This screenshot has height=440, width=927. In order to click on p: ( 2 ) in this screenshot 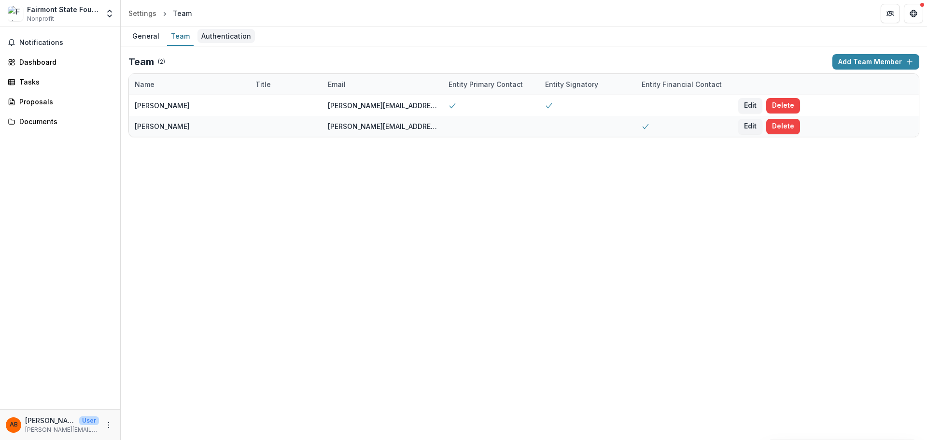, I will do `click(161, 62)`.